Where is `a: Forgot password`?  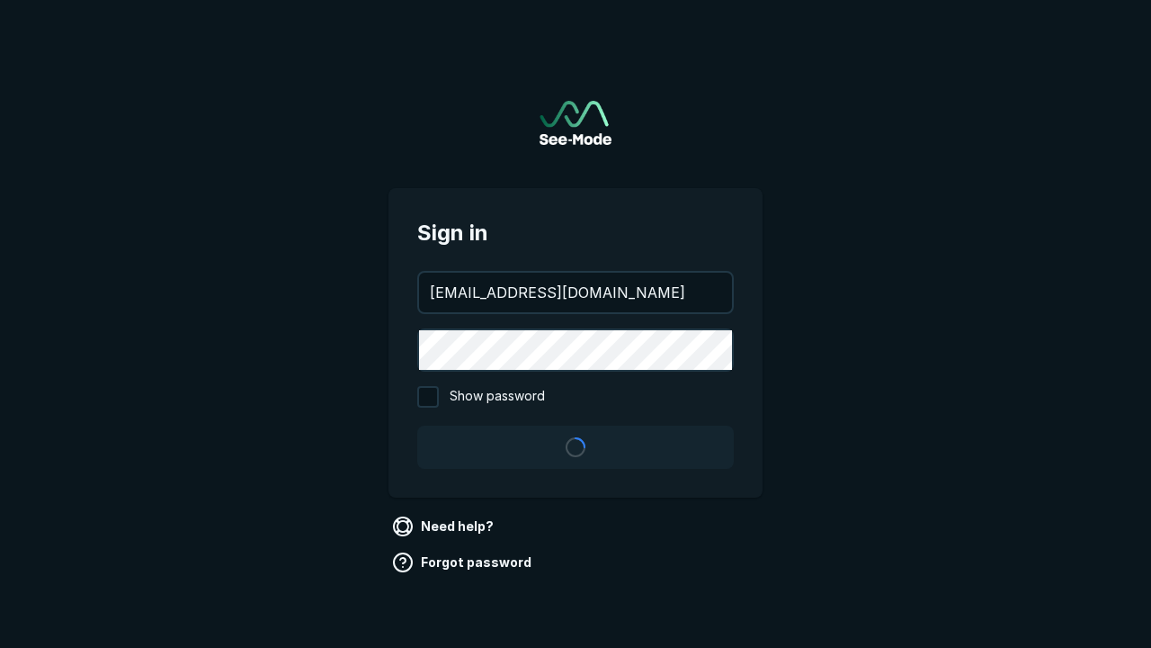 a: Forgot password is located at coordinates (463, 562).